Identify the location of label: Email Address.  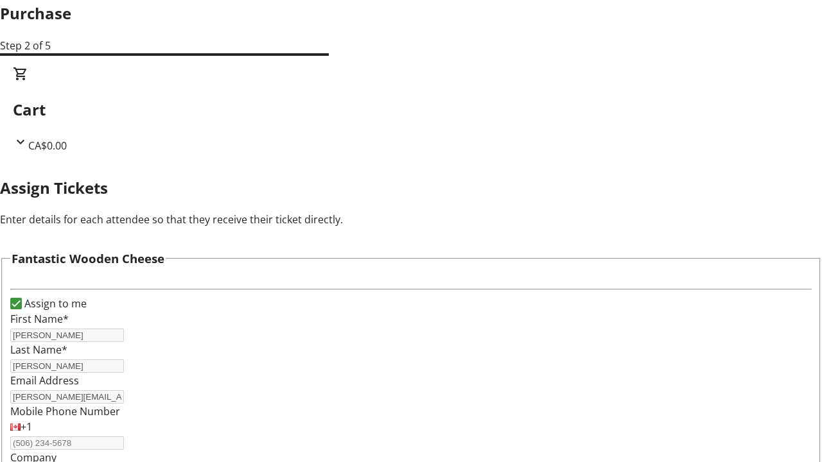
(44, 381).